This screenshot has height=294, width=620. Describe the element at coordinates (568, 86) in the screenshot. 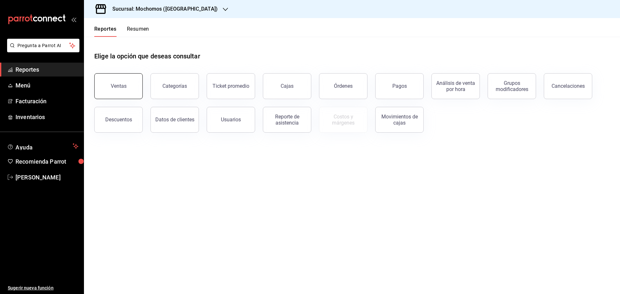

I see `button: Cancelaciones` at that location.